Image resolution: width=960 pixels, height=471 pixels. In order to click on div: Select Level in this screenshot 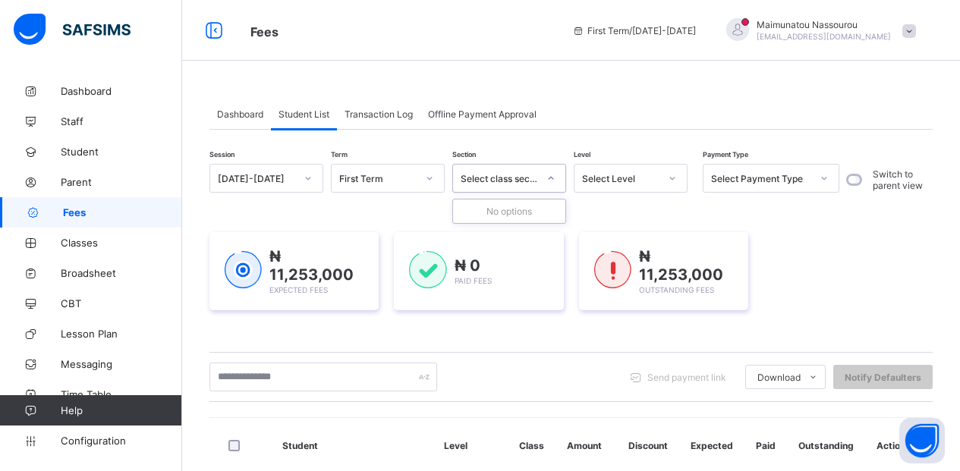, I will do `click(621, 178)`.